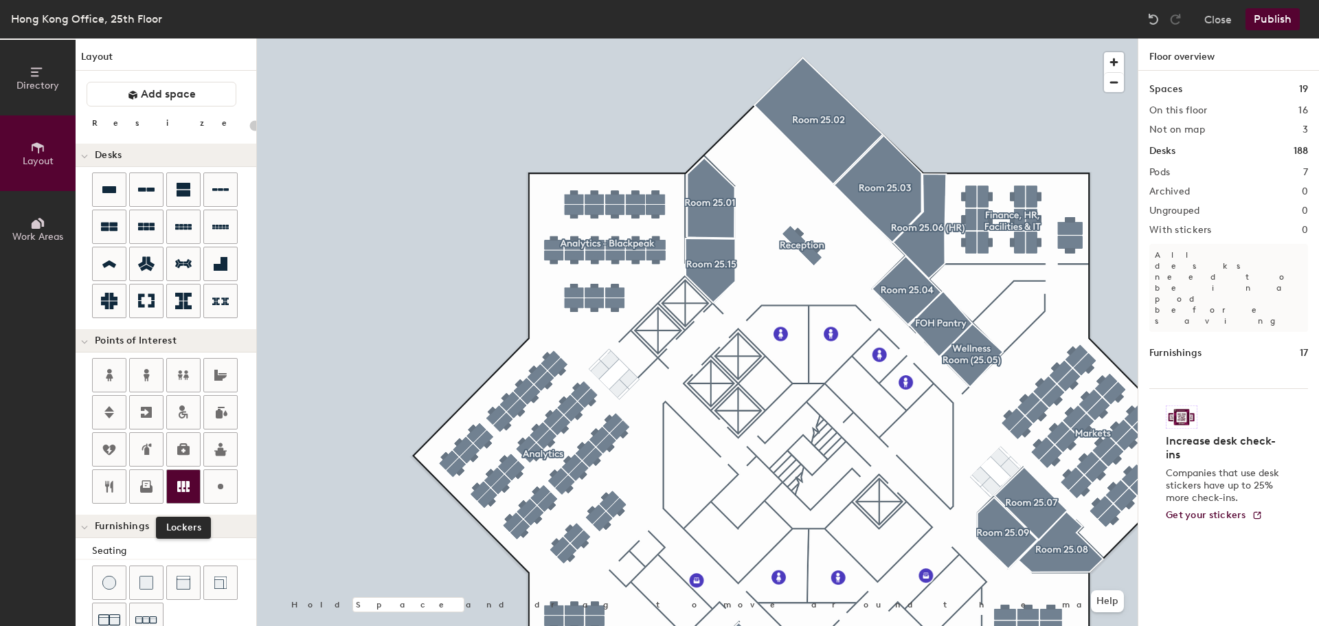 Image resolution: width=1319 pixels, height=626 pixels. Describe the element at coordinates (38, 236) in the screenshot. I see `span: Work Areas` at that location.